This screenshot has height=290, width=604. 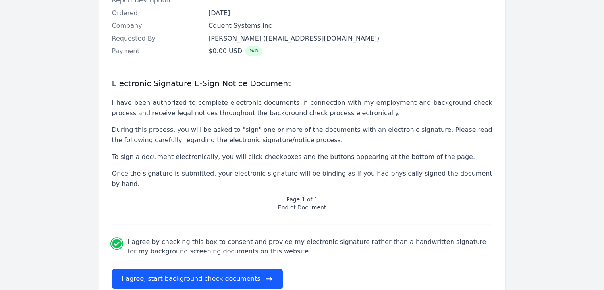 I want to click on dt: Ordered, so click(x=157, y=13).